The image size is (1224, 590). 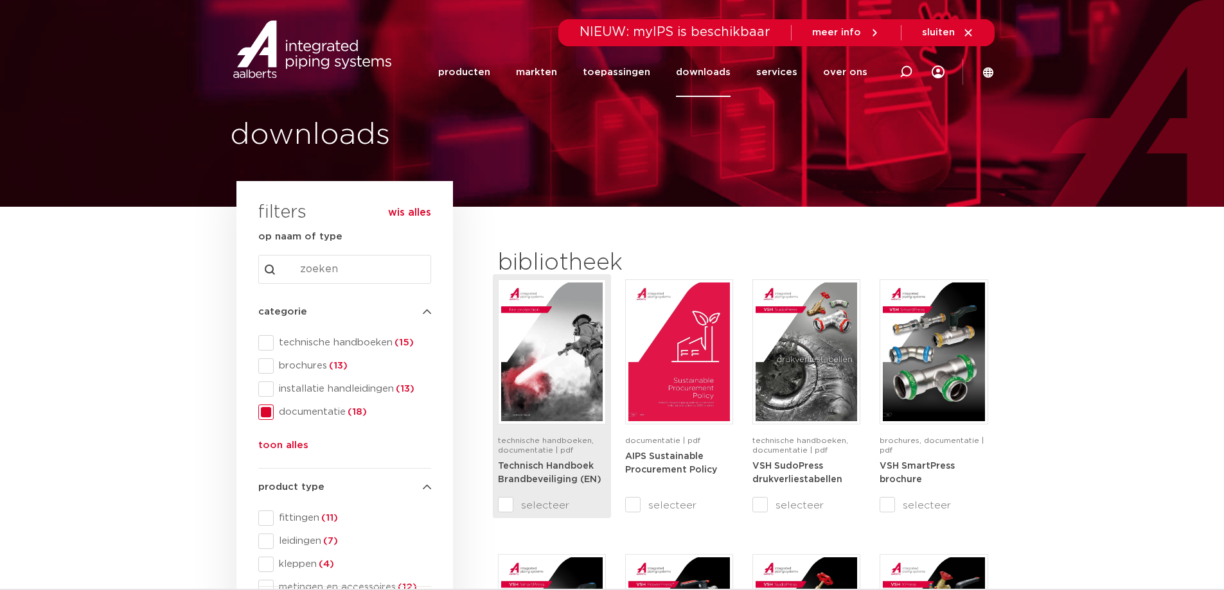 What do you see at coordinates (325, 564) in the screenshot?
I see `span: (4)` at bounding box center [325, 564].